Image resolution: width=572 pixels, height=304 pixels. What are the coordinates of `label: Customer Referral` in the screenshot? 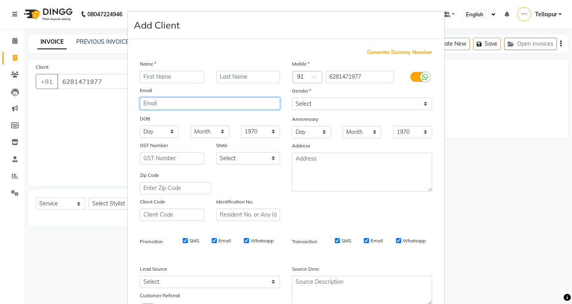 It's located at (160, 296).